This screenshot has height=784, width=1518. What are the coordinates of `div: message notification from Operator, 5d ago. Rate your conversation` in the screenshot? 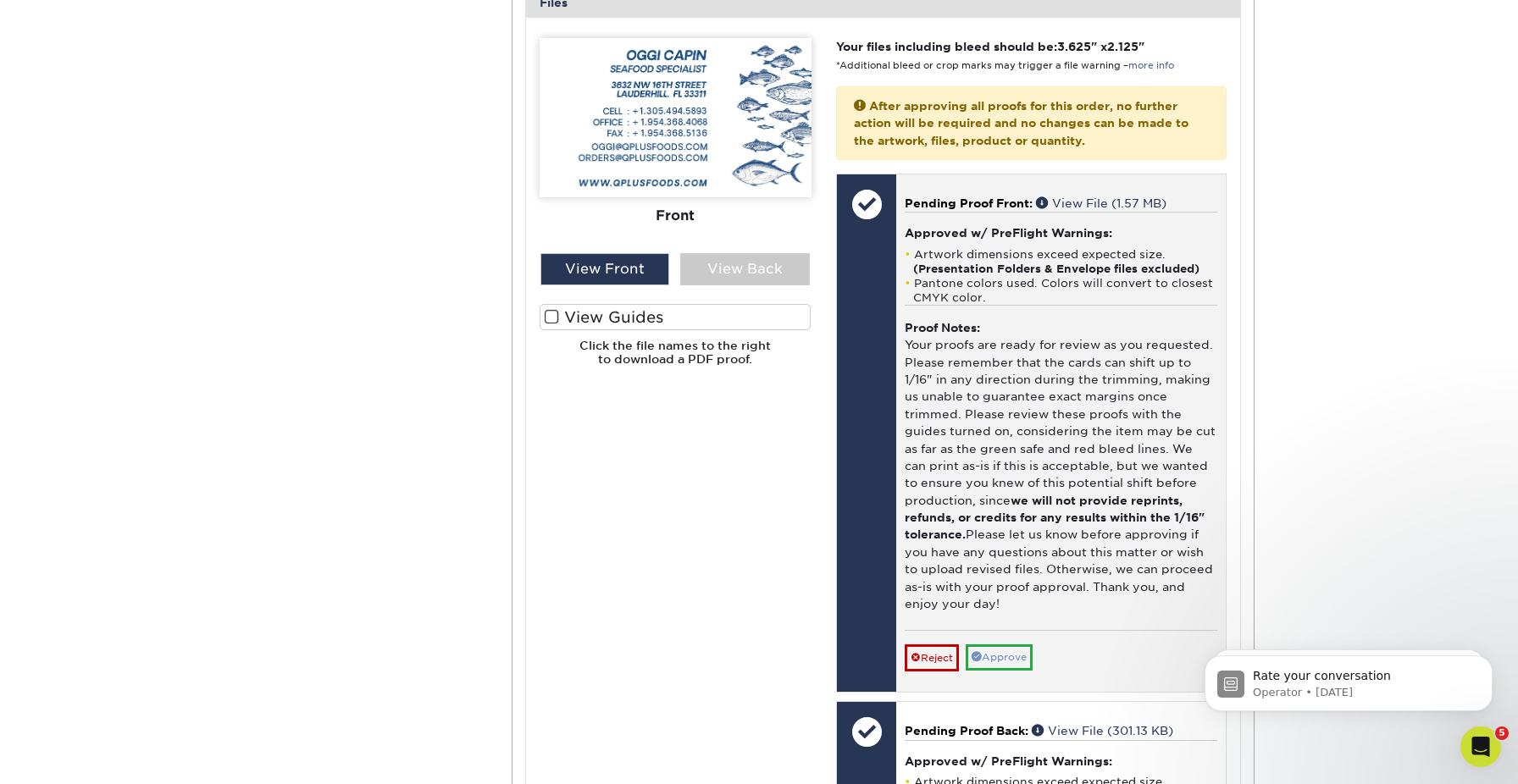 It's located at (169, 63).